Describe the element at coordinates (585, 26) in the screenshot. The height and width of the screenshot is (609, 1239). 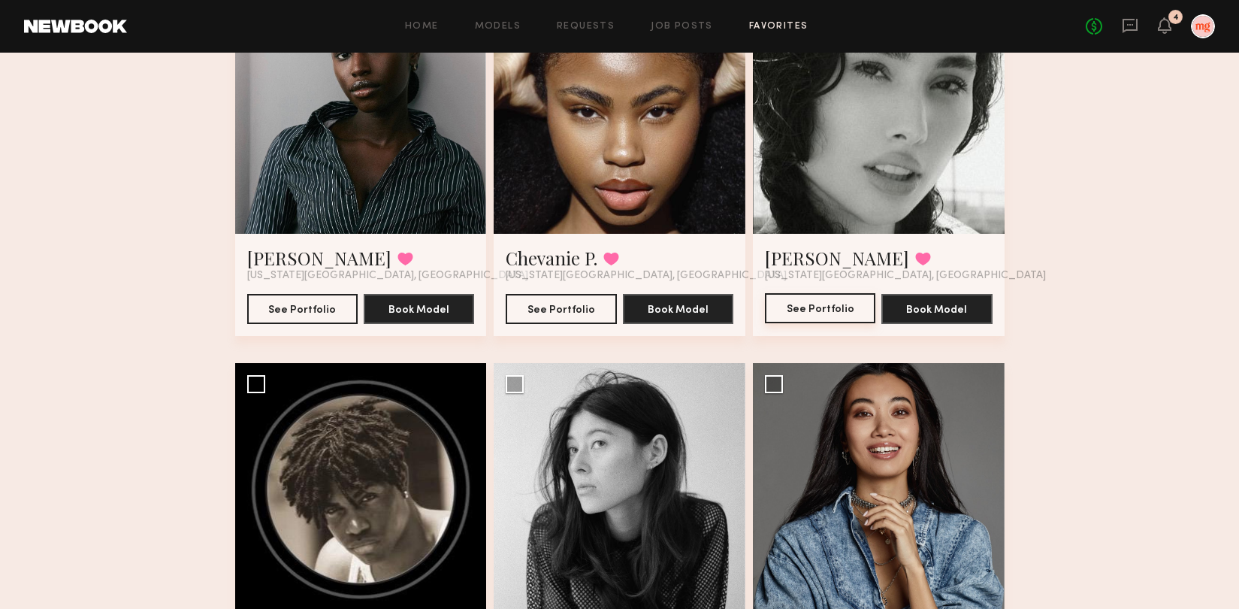
I see `a: Requests` at that location.